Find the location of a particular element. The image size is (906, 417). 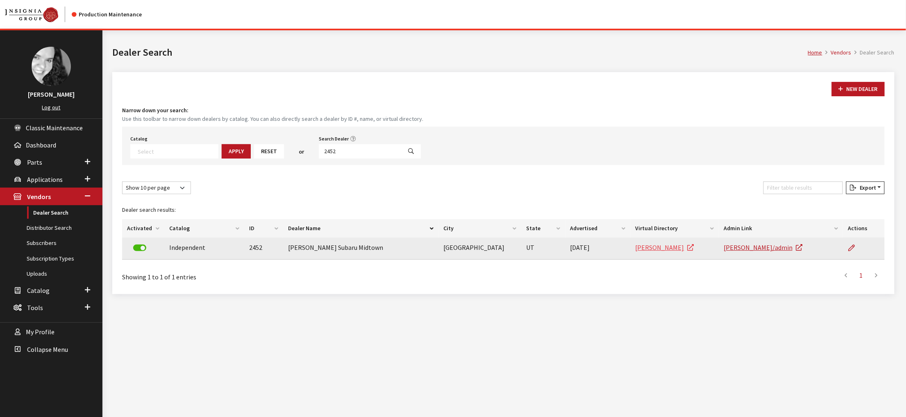

th: Virtual Directory: activate to sort column ascending is located at coordinates (674, 228).